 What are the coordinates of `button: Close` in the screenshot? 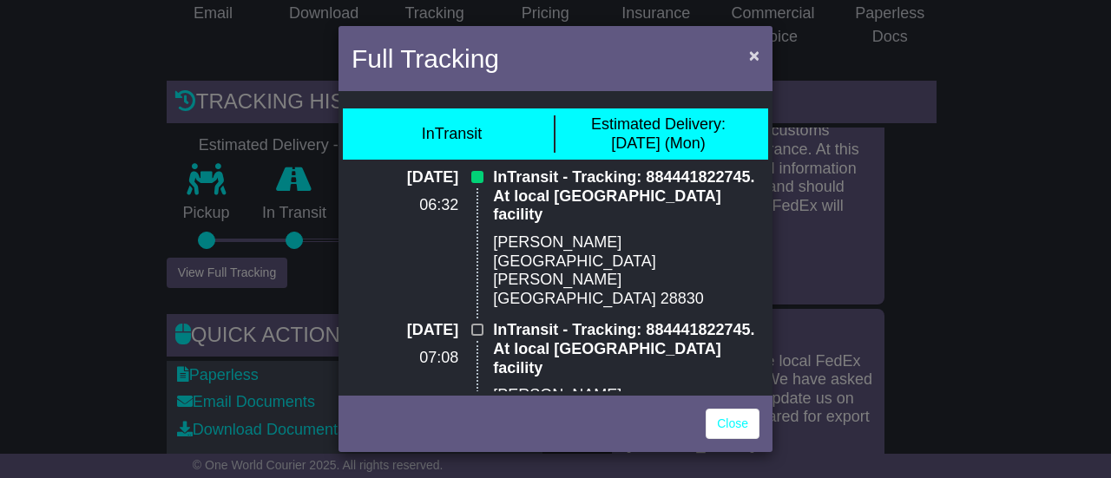 It's located at (754, 55).